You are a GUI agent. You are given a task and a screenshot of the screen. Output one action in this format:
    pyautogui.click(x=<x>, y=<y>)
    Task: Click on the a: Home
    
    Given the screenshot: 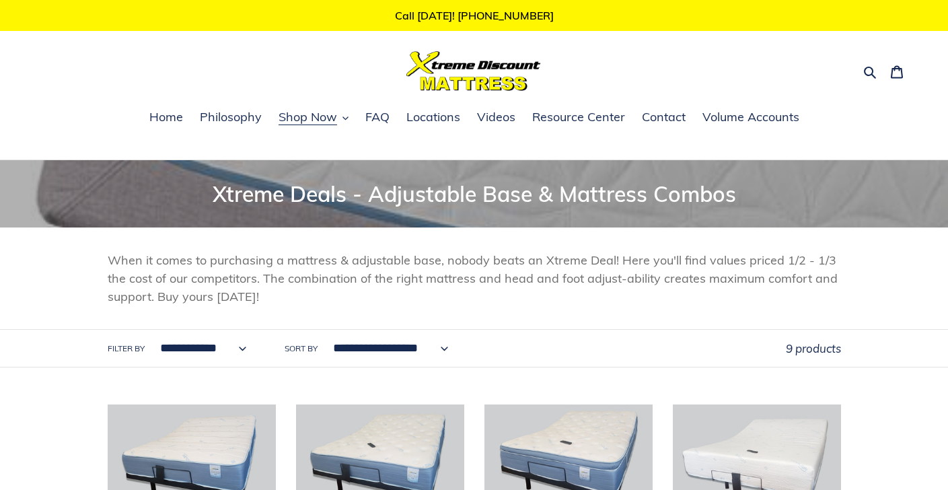 What is the action you would take?
    pyautogui.click(x=166, y=118)
    